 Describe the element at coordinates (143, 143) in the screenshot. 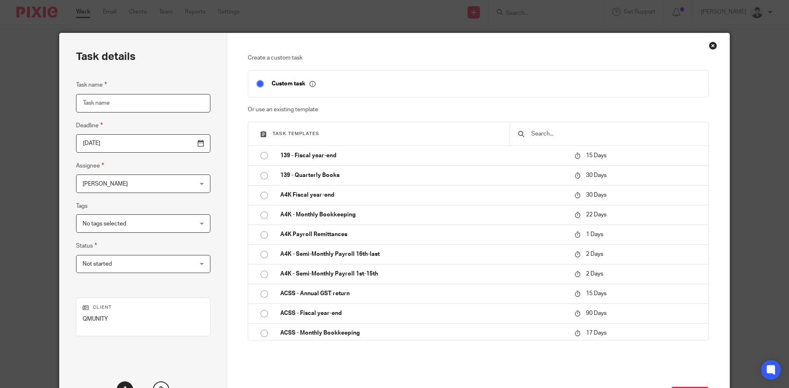

I see `input: Pick a date` at that location.